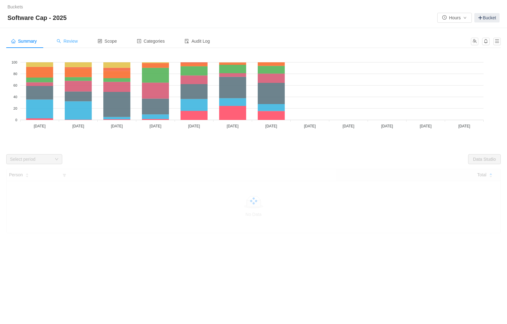  Describe the element at coordinates (486, 41) in the screenshot. I see `button: icon: bell` at that location.